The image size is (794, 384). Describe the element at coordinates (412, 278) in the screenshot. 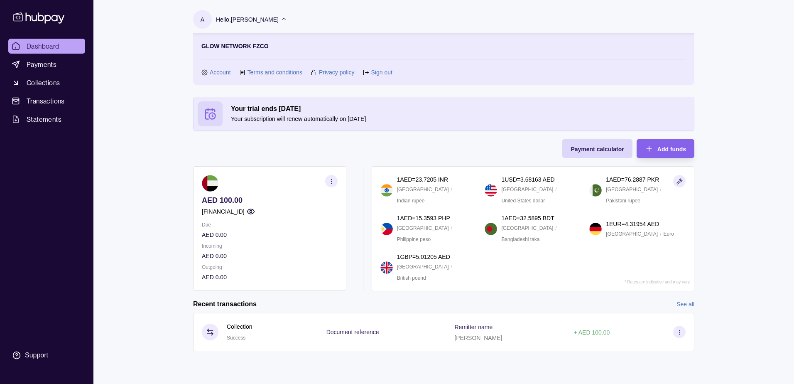

I see `p: British pound` at that location.